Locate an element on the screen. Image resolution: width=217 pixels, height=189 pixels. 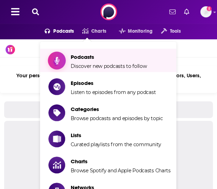
span: Curated playlists from the community is located at coordinates (116, 145).